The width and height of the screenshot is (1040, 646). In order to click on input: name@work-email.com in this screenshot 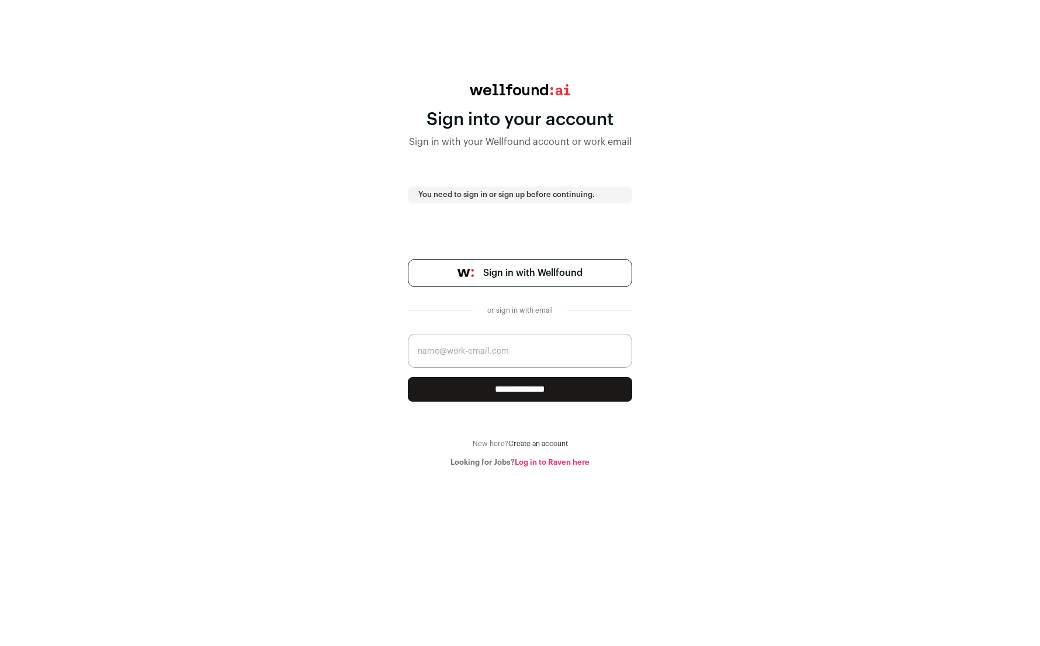, I will do `click(520, 351)`.